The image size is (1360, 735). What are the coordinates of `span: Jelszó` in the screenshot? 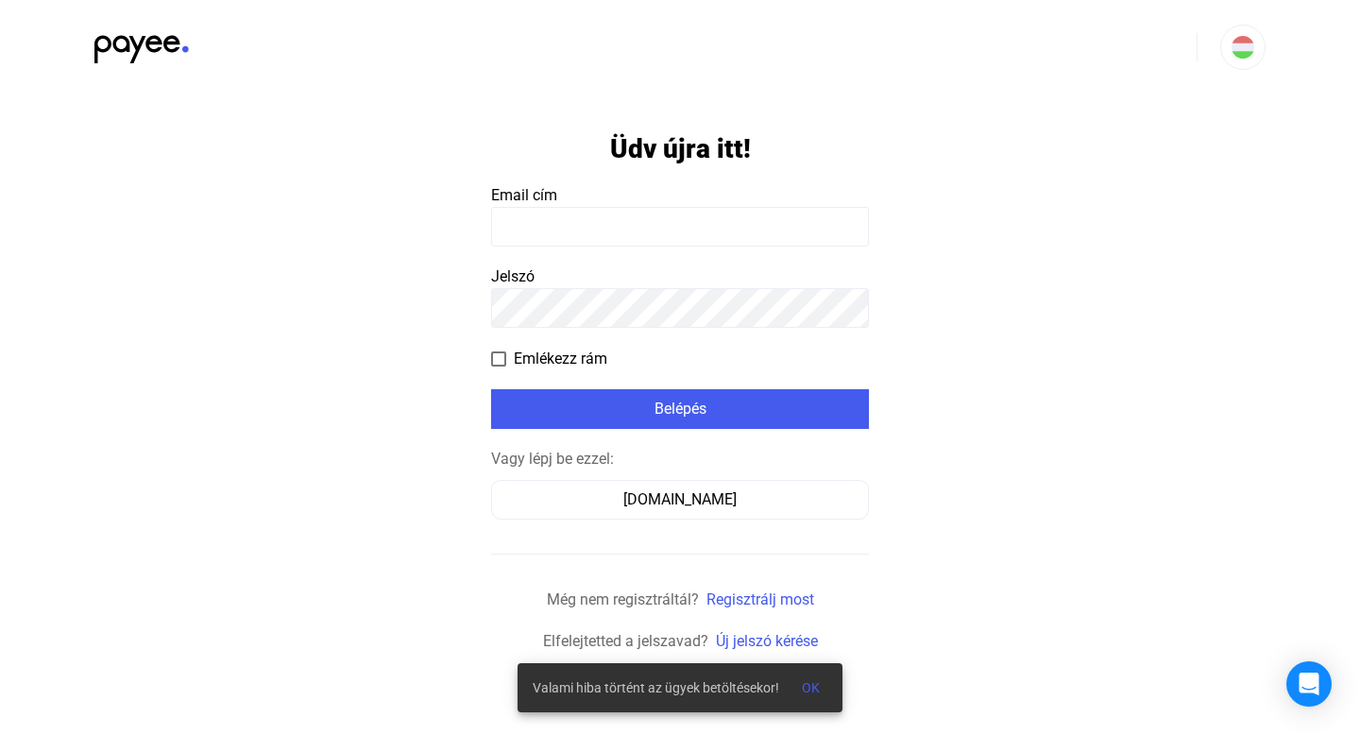 It's located at (513, 276).